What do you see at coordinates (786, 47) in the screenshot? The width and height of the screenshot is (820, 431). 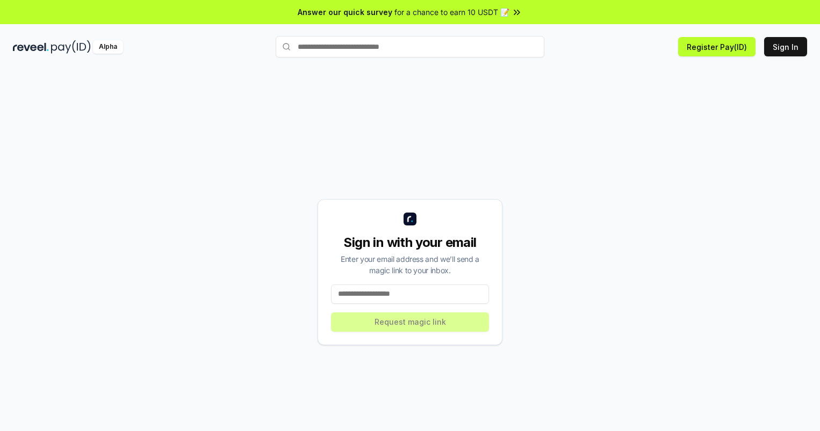 I see `button: Sign In` at bounding box center [786, 47].